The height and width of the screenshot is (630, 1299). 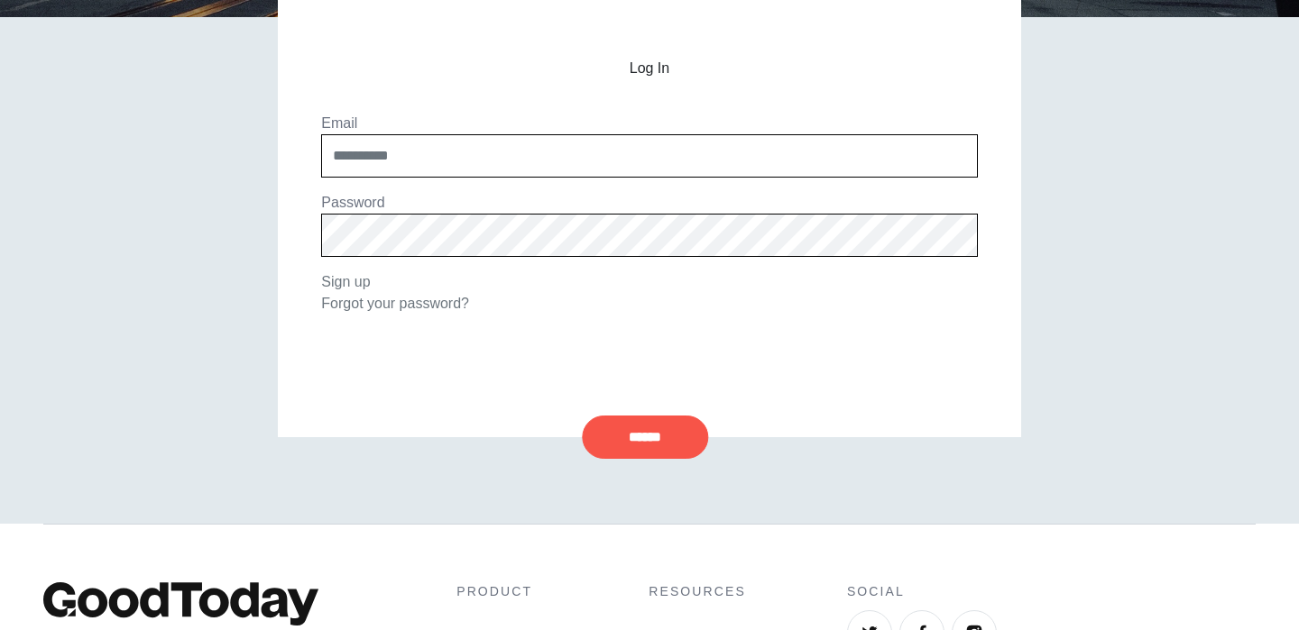 What do you see at coordinates (648, 69) in the screenshot?
I see `h2: Log In` at bounding box center [648, 69].